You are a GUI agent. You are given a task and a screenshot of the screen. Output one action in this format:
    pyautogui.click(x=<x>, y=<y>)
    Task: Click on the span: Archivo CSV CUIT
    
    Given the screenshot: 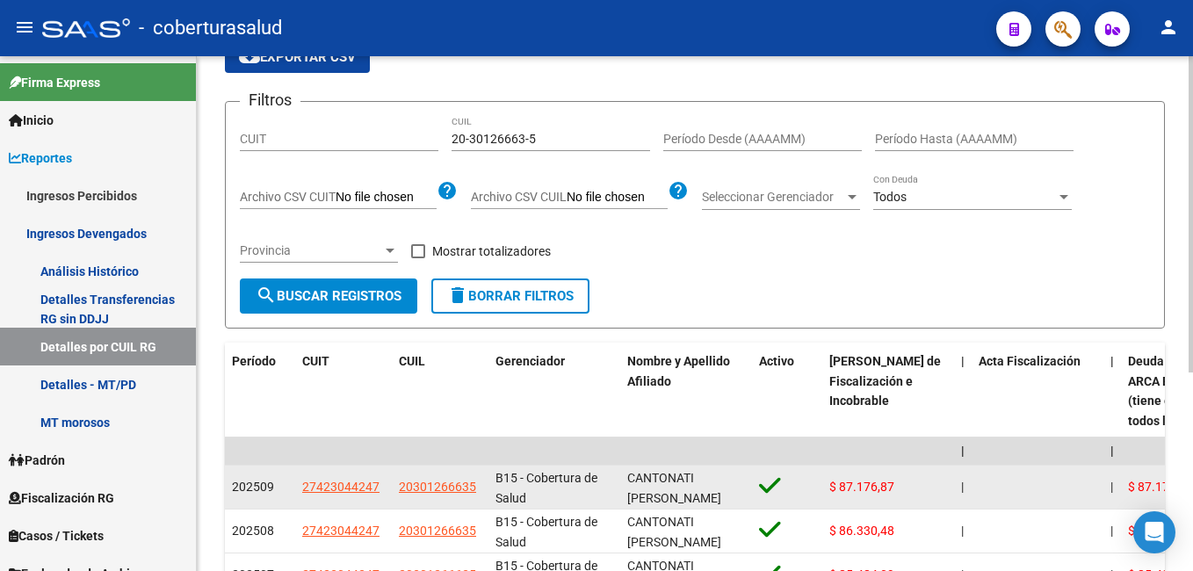 What is the action you would take?
    pyautogui.click(x=287, y=197)
    